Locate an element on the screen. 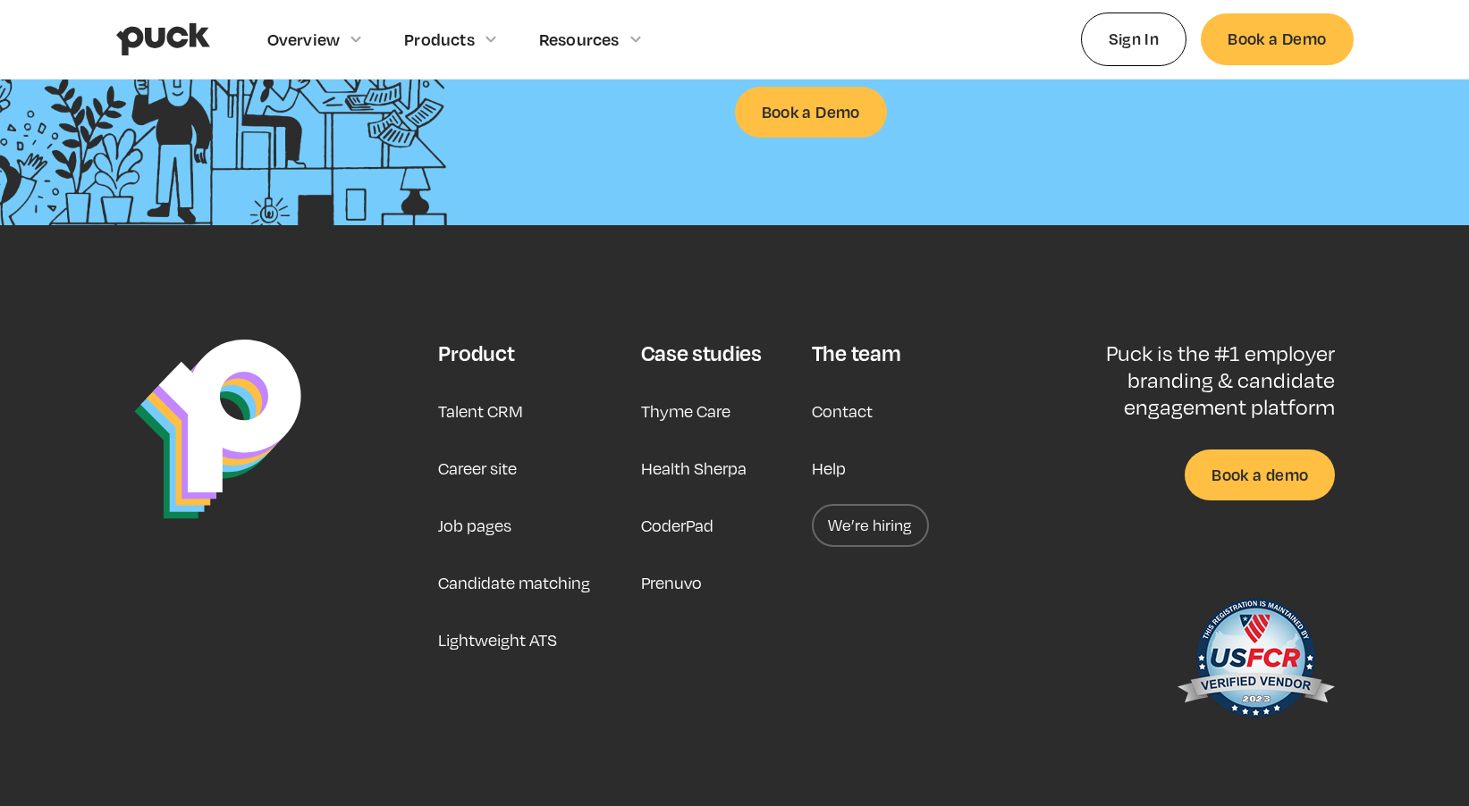 The image size is (1469, 806). a: Lightweight ATS is located at coordinates (497, 640).